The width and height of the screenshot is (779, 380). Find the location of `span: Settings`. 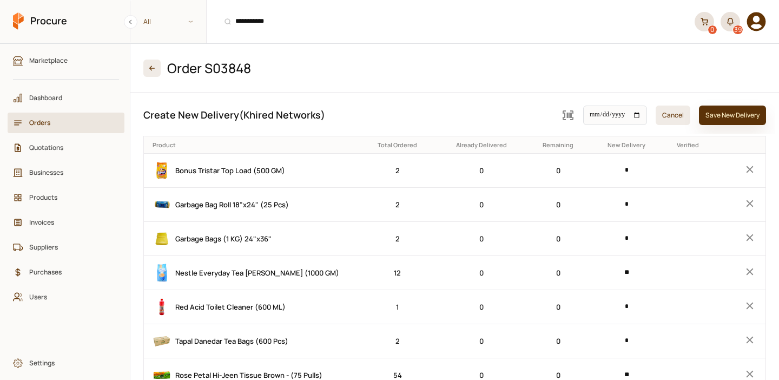

span: Settings is located at coordinates (70, 362).